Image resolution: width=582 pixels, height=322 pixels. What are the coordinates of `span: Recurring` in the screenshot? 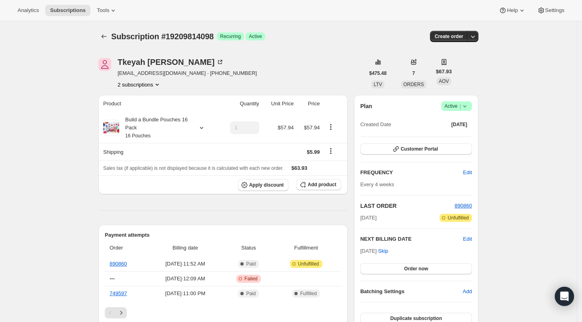 It's located at (230, 36).